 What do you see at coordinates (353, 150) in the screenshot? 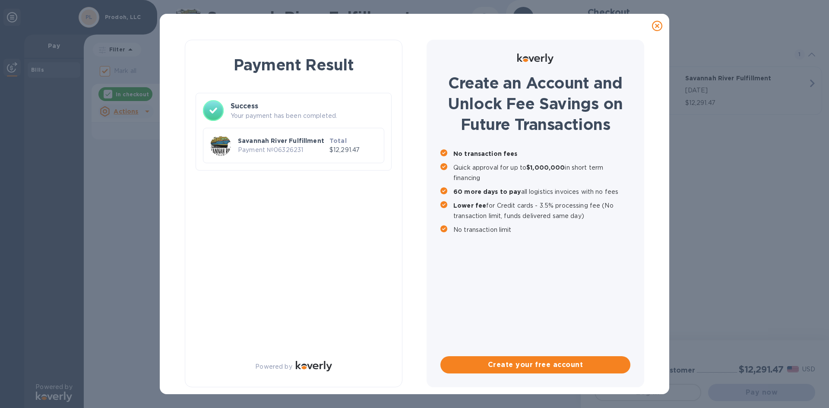
I see `p: $12,291.47` at bounding box center [353, 150].